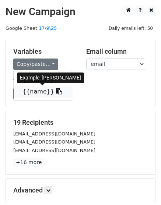  Describe the element at coordinates (80, 123) in the screenshot. I see `h5: 19 Recipients` at that location.